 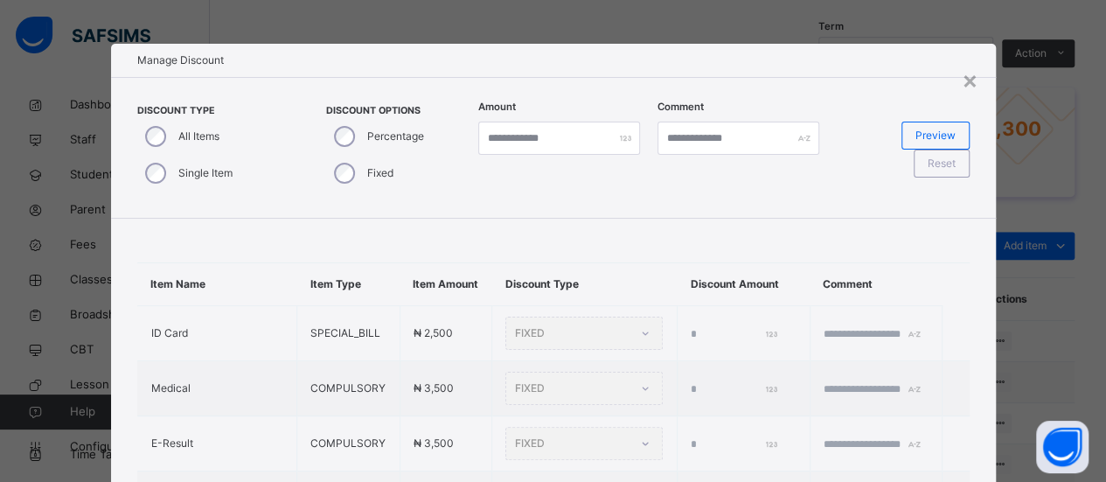 What do you see at coordinates (1062, 447) in the screenshot?
I see `button: Open asap` at bounding box center [1062, 447].